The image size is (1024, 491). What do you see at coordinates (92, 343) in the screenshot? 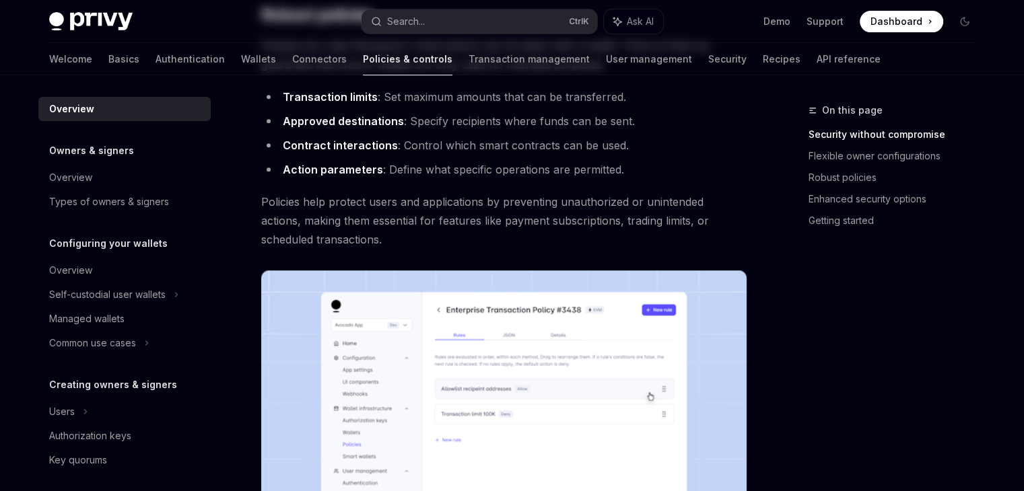
I see `div: Common use cases` at bounding box center [92, 343].